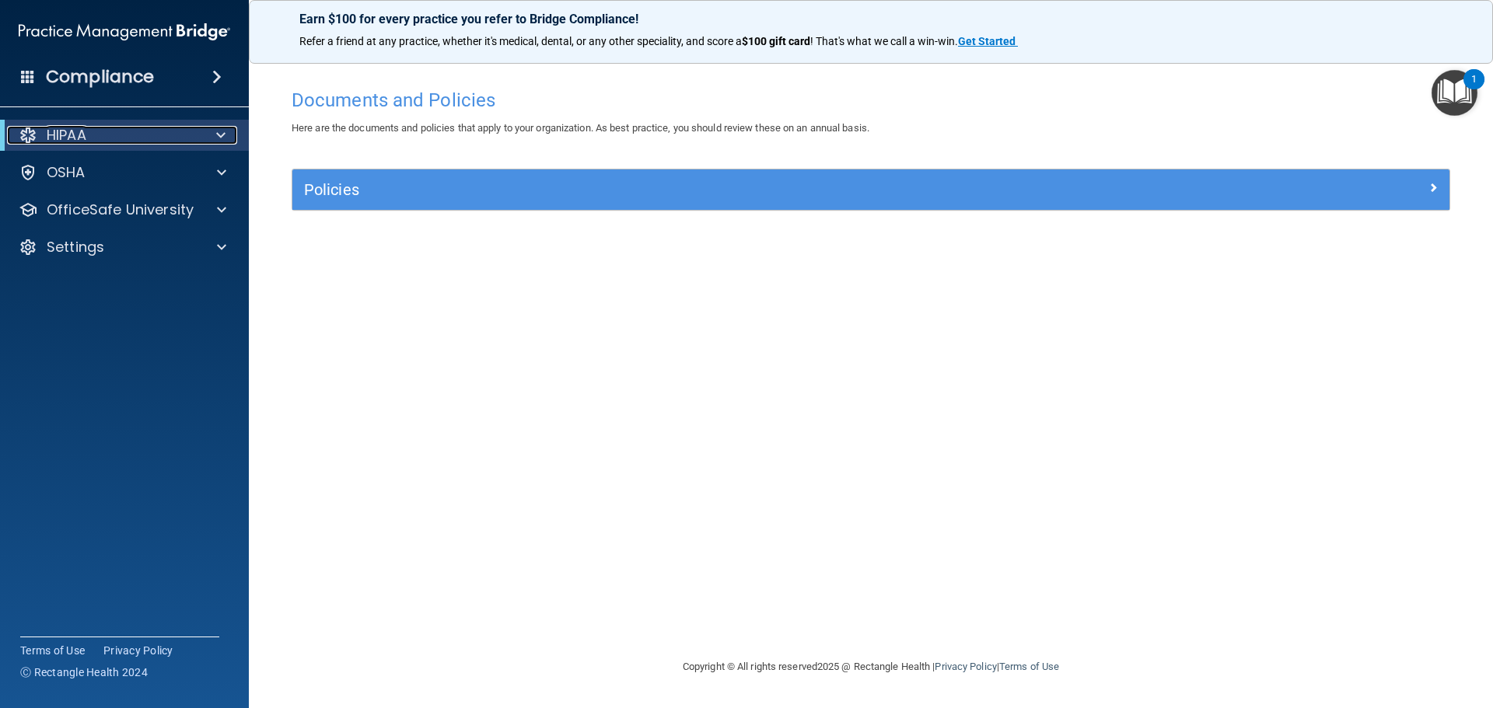  What do you see at coordinates (66, 173) in the screenshot?
I see `p: OSHA` at bounding box center [66, 173].